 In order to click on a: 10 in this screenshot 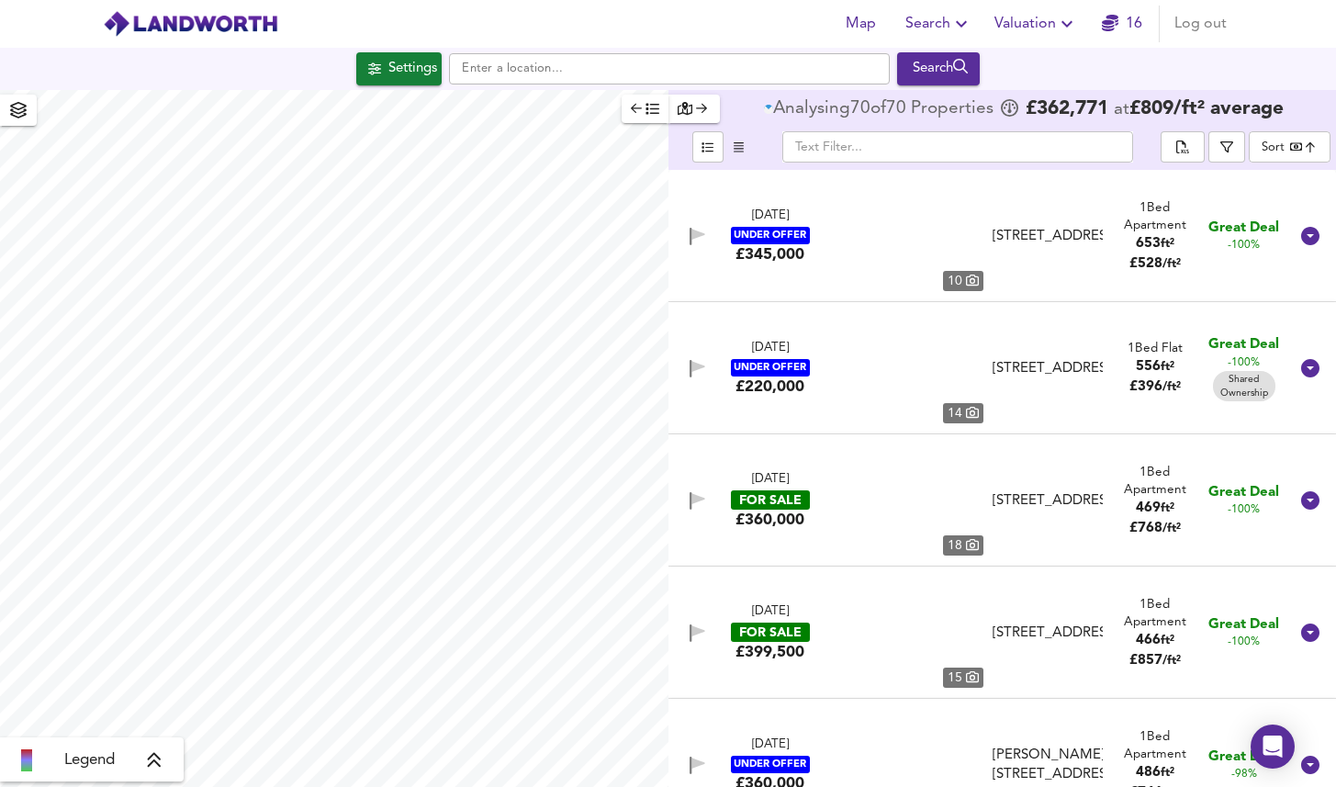, I will do `click(907, 236)`.